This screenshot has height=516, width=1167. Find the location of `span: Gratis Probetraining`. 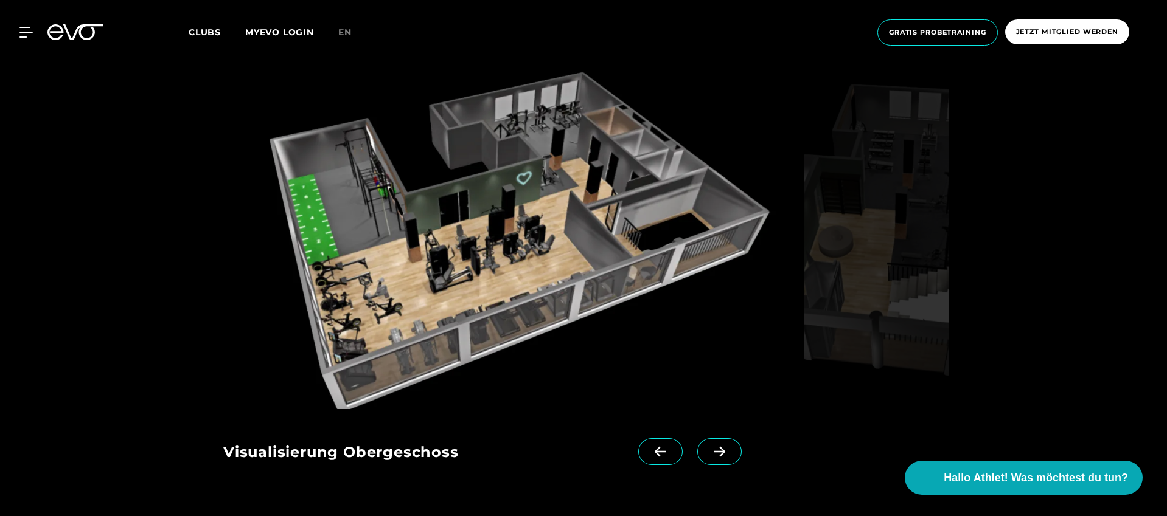

span: Gratis Probetraining is located at coordinates (937, 32).